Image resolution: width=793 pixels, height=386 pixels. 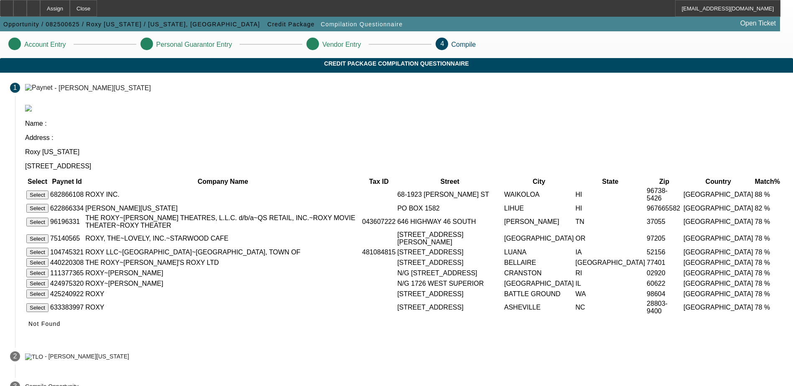 What do you see at coordinates (67, 283) in the screenshot?
I see `td: 424975320` at bounding box center [67, 283].